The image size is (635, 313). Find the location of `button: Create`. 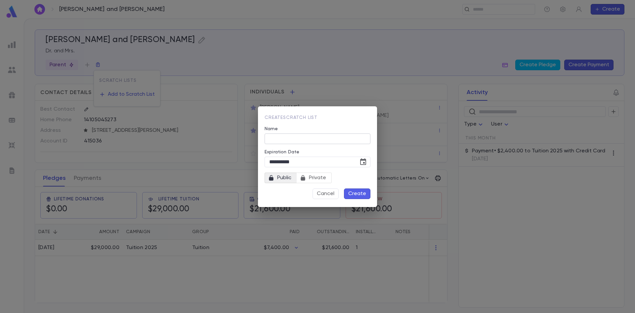

button: Create is located at coordinates (357, 194).